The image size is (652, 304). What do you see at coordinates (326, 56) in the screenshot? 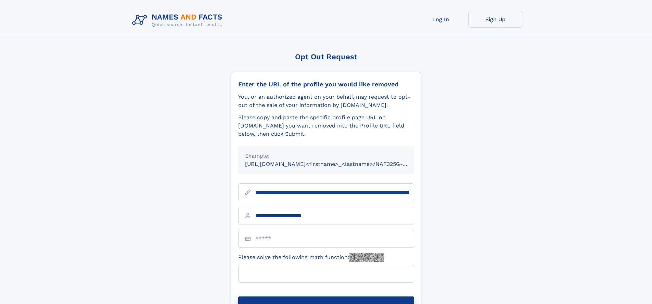
I see `div: Opt Out Request` at bounding box center [326, 56].